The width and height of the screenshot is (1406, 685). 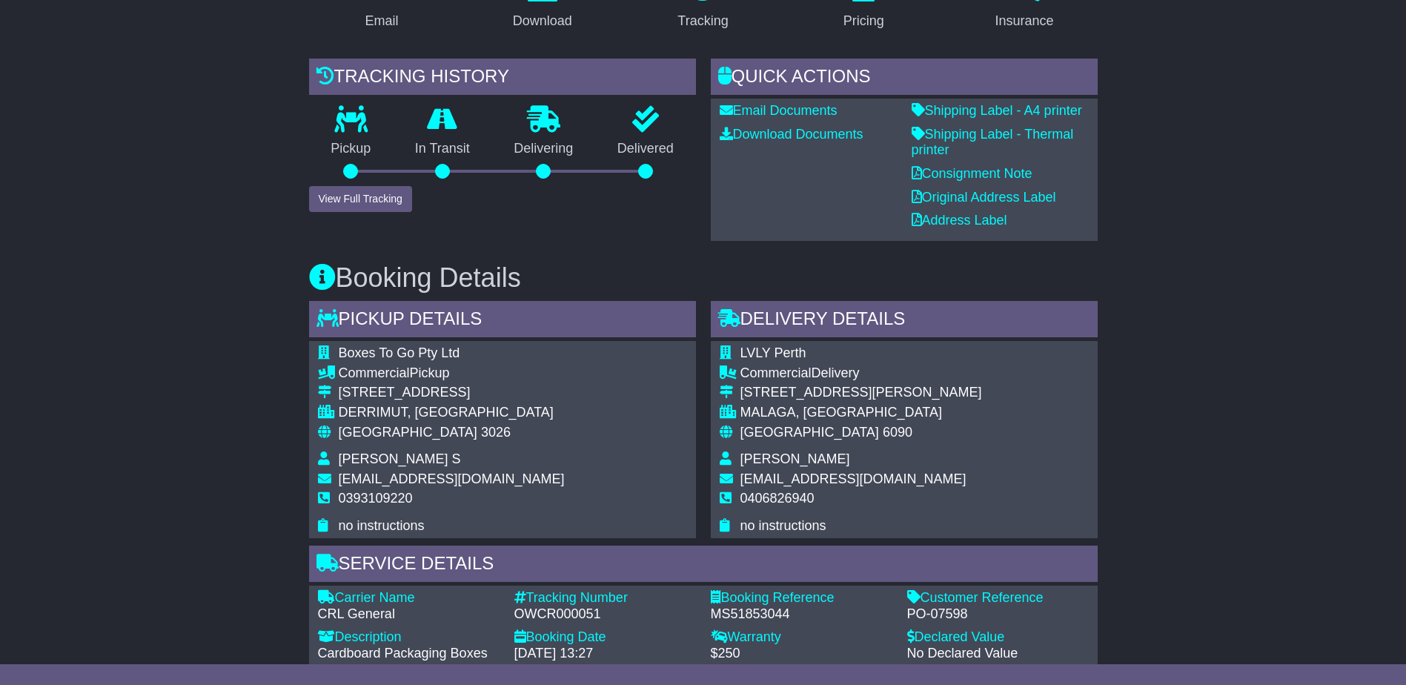 What do you see at coordinates (605, 615) in the screenshot?
I see `div: OWCR000051` at bounding box center [605, 615].